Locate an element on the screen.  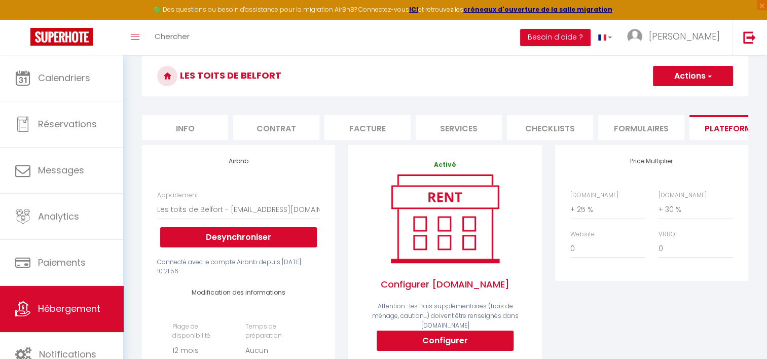
span: Réservations is located at coordinates (67, 124).